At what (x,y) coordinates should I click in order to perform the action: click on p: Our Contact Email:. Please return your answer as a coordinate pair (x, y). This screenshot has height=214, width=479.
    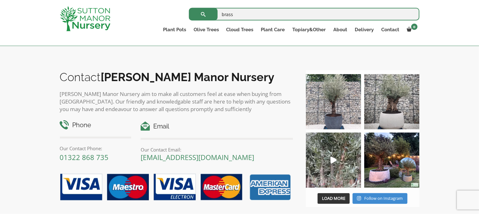
    Looking at the image, I should click on (217, 150).